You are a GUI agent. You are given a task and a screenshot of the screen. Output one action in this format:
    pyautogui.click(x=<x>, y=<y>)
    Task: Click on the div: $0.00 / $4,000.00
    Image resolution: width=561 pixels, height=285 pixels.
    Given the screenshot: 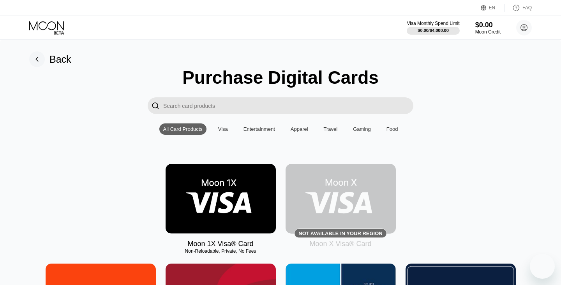 What is the action you would take?
    pyautogui.click(x=433, y=30)
    